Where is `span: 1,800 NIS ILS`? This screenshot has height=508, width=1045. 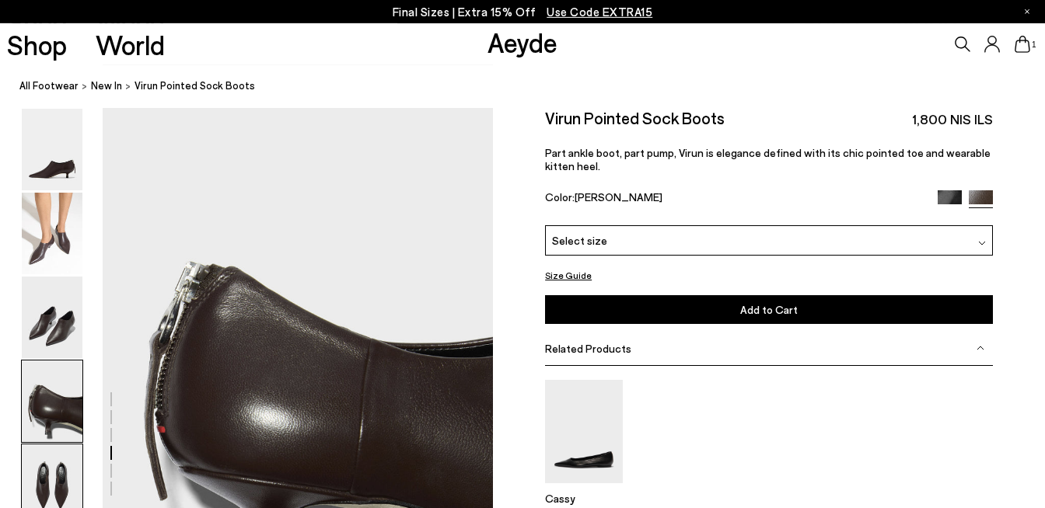
span: 1,800 NIS ILS is located at coordinates (952, 119).